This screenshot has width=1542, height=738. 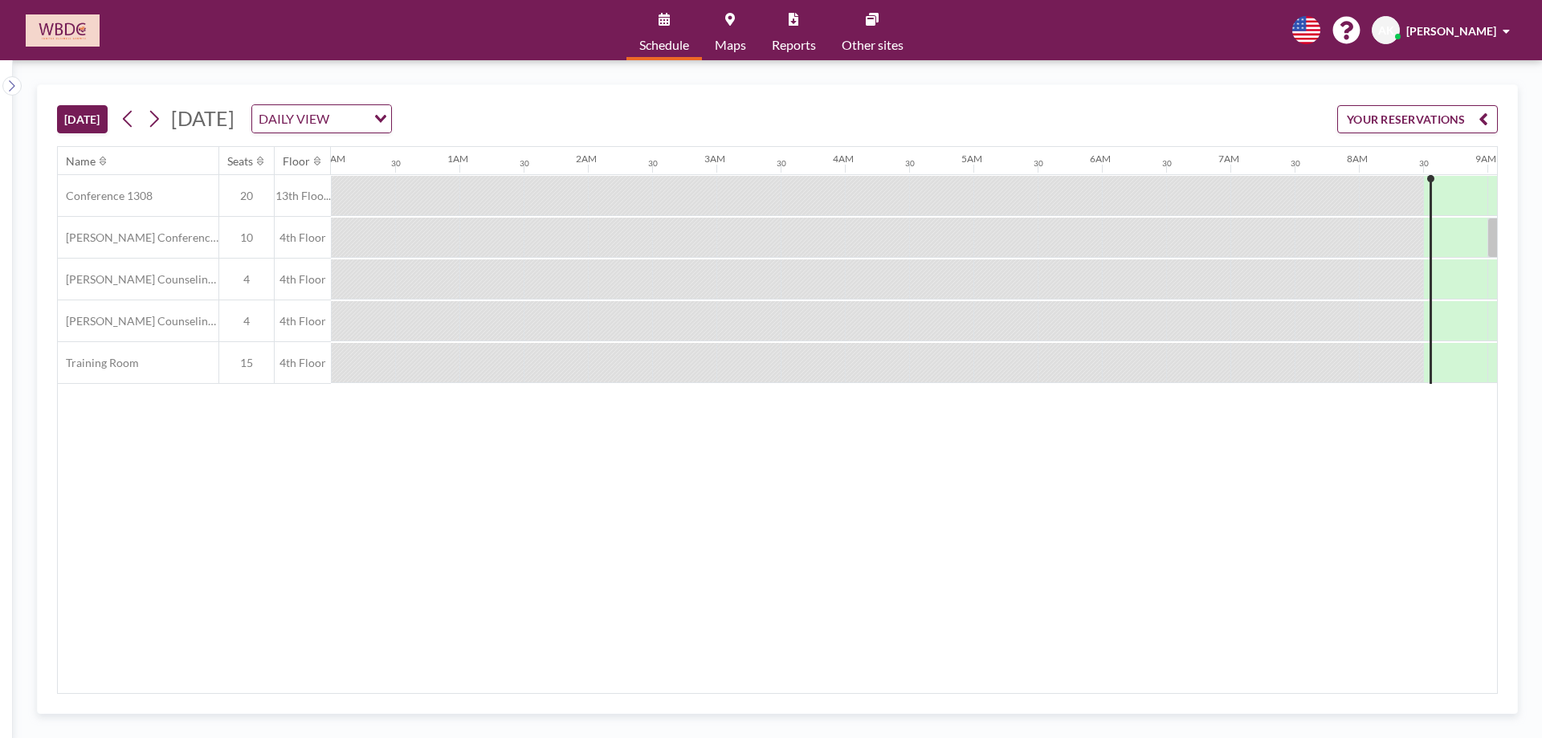 I want to click on div: 8AM, so click(x=1357, y=158).